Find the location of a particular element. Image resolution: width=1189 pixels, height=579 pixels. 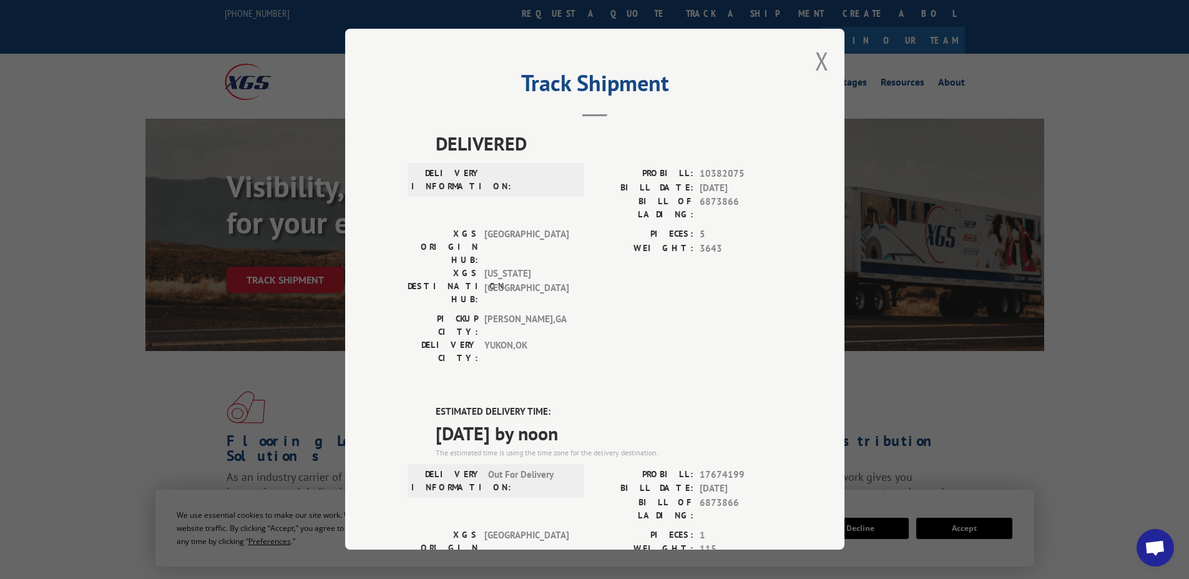

label: DELIVERY CITY: is located at coordinates (443, 351).